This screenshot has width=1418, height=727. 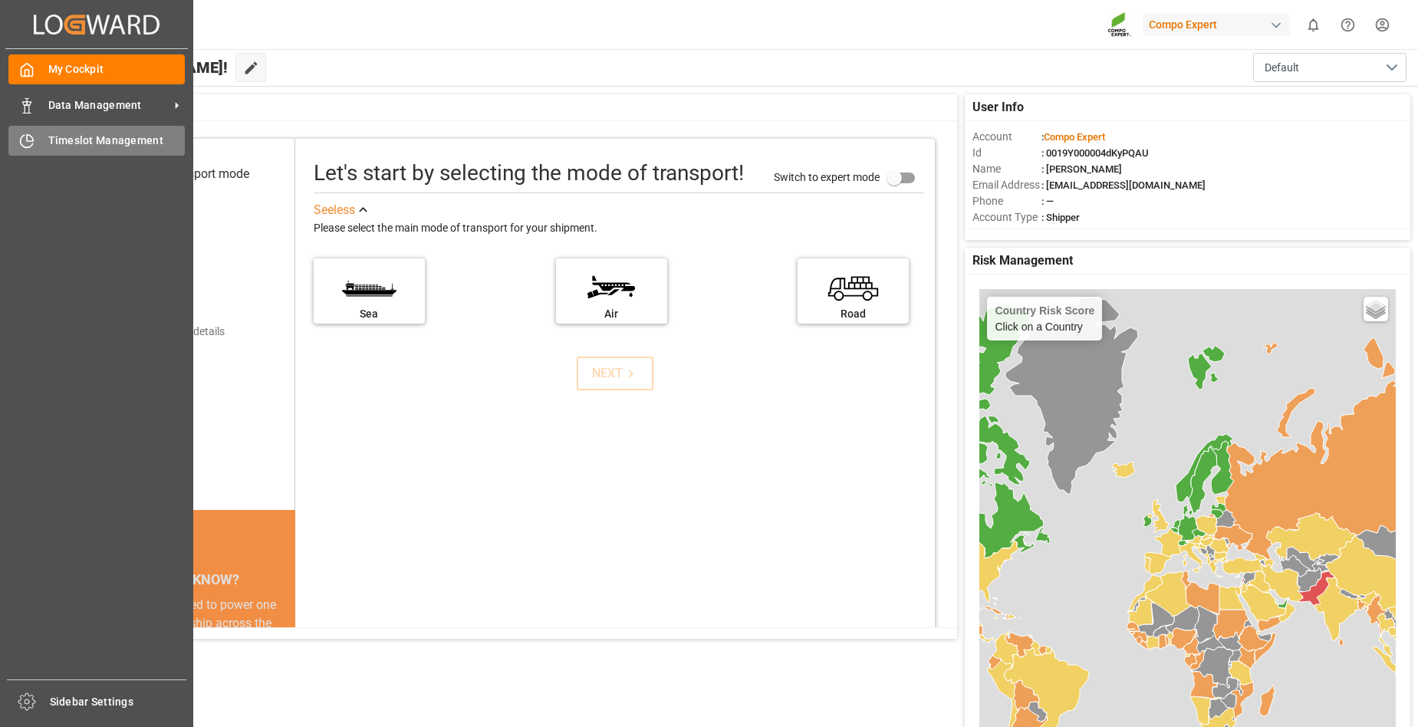 What do you see at coordinates (118, 701) in the screenshot?
I see `span: Sidebar Settings` at bounding box center [118, 701].